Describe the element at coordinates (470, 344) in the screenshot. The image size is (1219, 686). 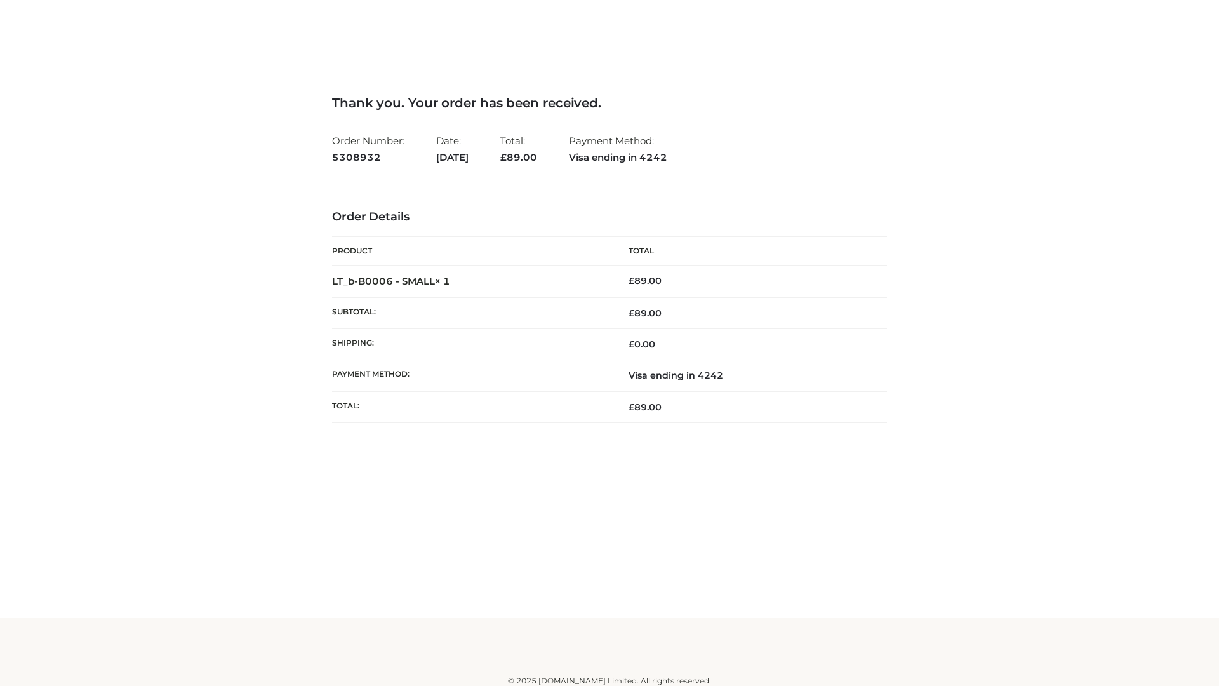
I see `th: Shipping:` at that location.